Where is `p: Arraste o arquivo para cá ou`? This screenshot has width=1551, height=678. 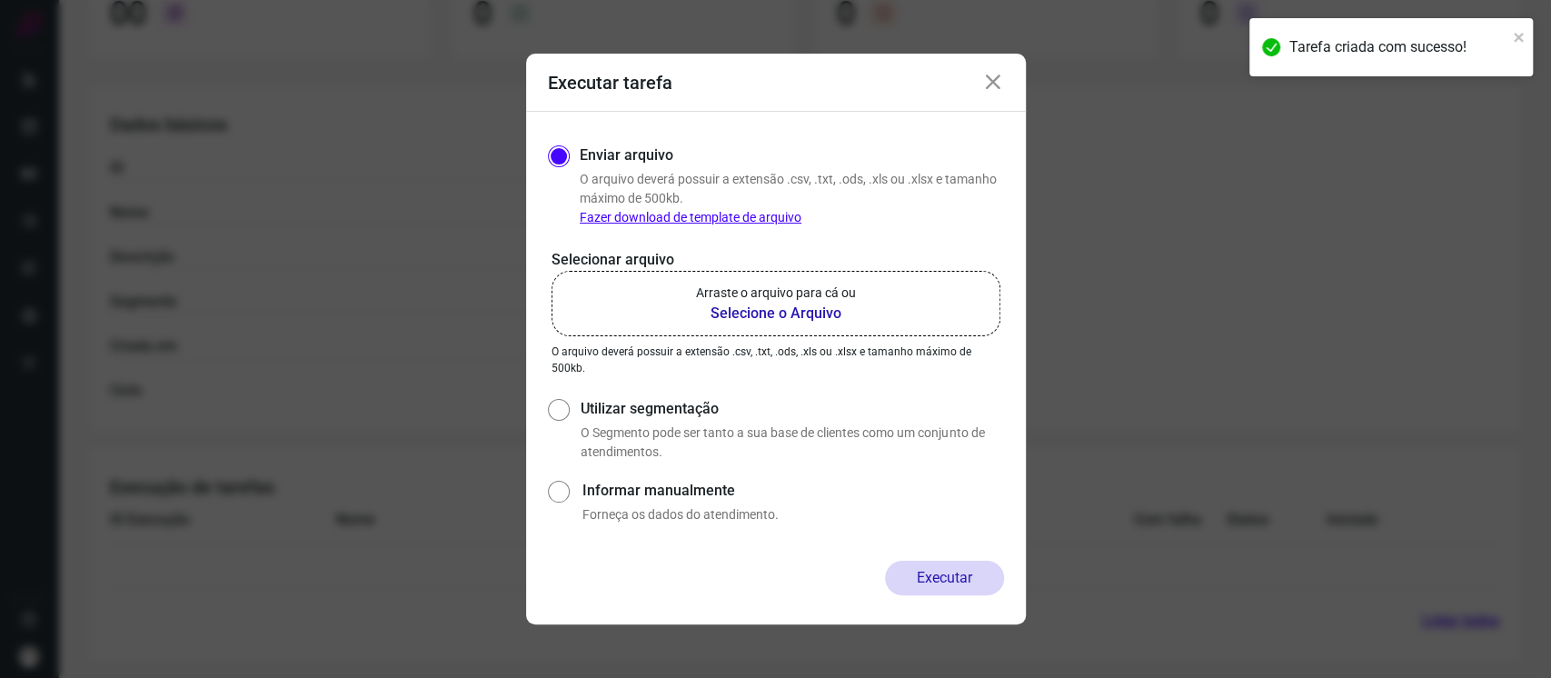
p: Arraste o arquivo para cá ou is located at coordinates (776, 293).